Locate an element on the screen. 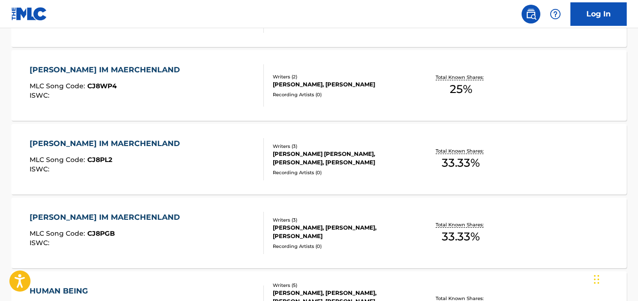  div: Writers ( 2 ) is located at coordinates (341, 77).